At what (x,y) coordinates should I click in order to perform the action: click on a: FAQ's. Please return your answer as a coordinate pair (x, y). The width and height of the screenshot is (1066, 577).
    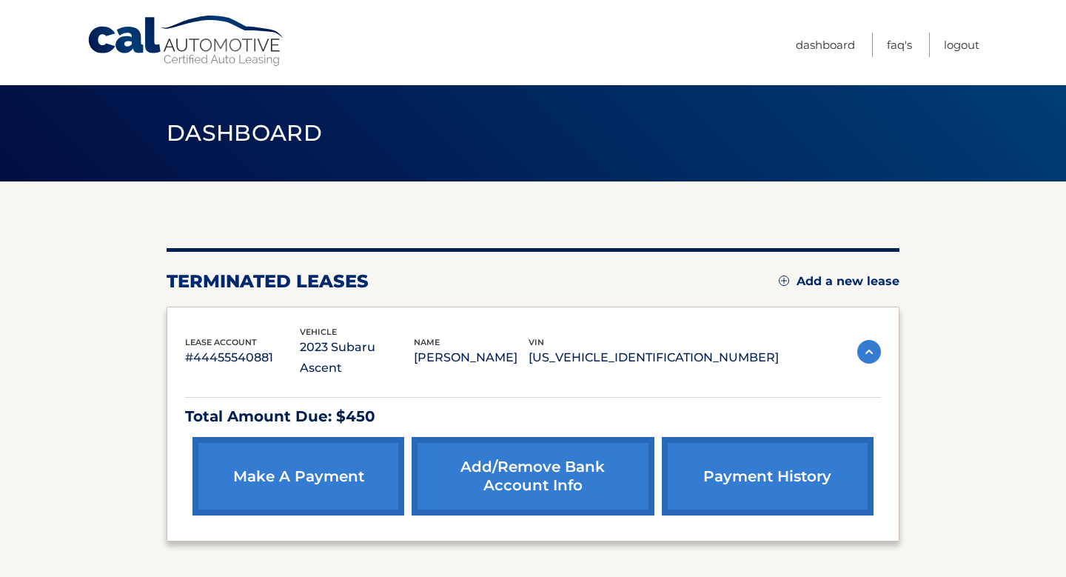
    Looking at the image, I should click on (899, 44).